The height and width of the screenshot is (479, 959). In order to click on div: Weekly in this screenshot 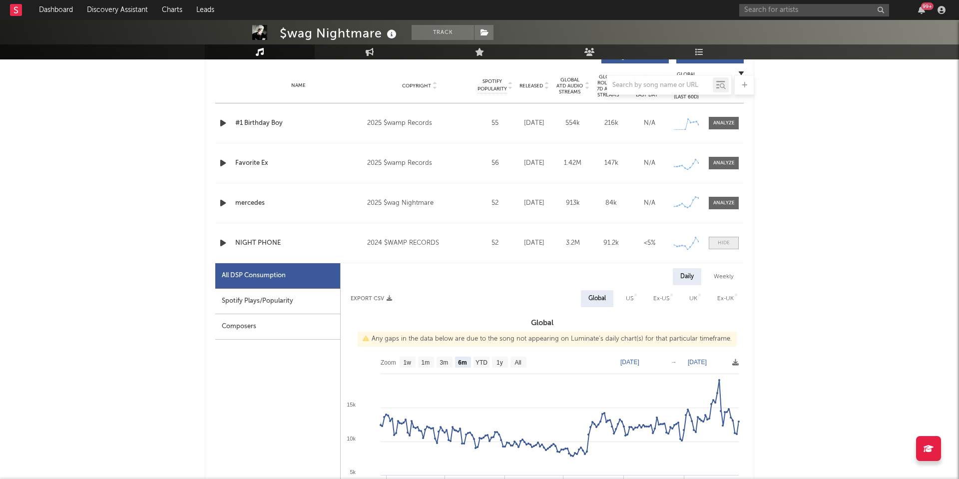, I will do `click(724, 277)`.